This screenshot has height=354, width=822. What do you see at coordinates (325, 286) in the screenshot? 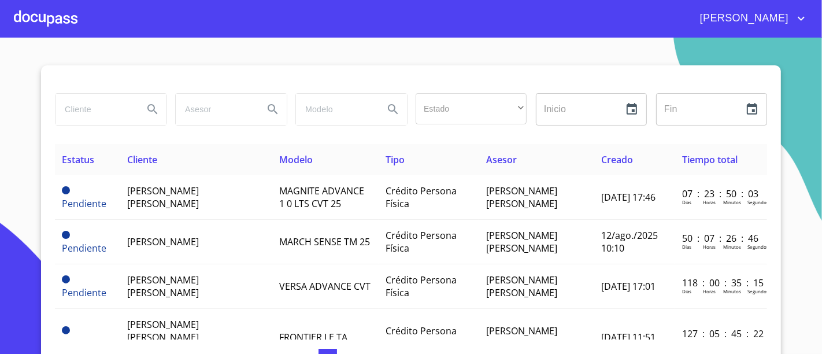
I see `span: VERSA ADVANCE CVT` at bounding box center [325, 286].